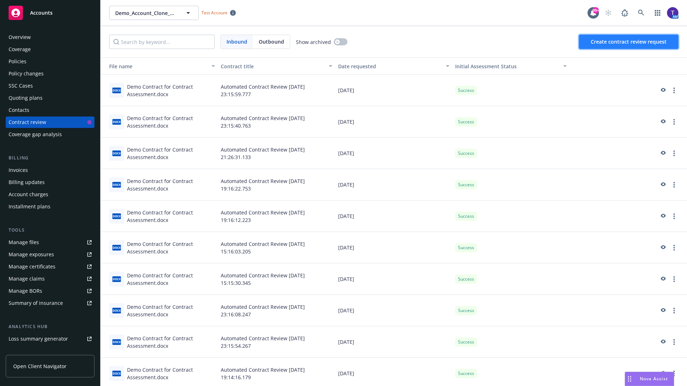  Describe the element at coordinates (29, 207) in the screenshot. I see `div: Installment plans` at that location.